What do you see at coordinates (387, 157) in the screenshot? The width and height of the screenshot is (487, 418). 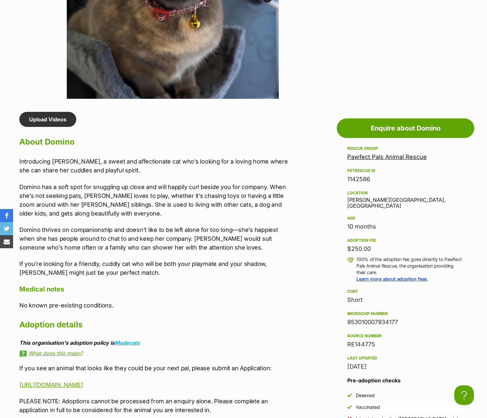 I see `a: Pawfect Pals Animal Rescue` at bounding box center [387, 157].